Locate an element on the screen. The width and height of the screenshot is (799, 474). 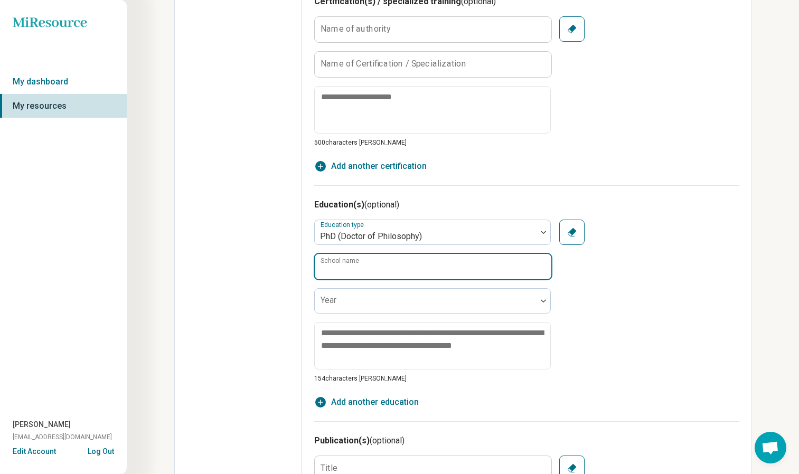
label: Title is located at coordinates (329, 468).